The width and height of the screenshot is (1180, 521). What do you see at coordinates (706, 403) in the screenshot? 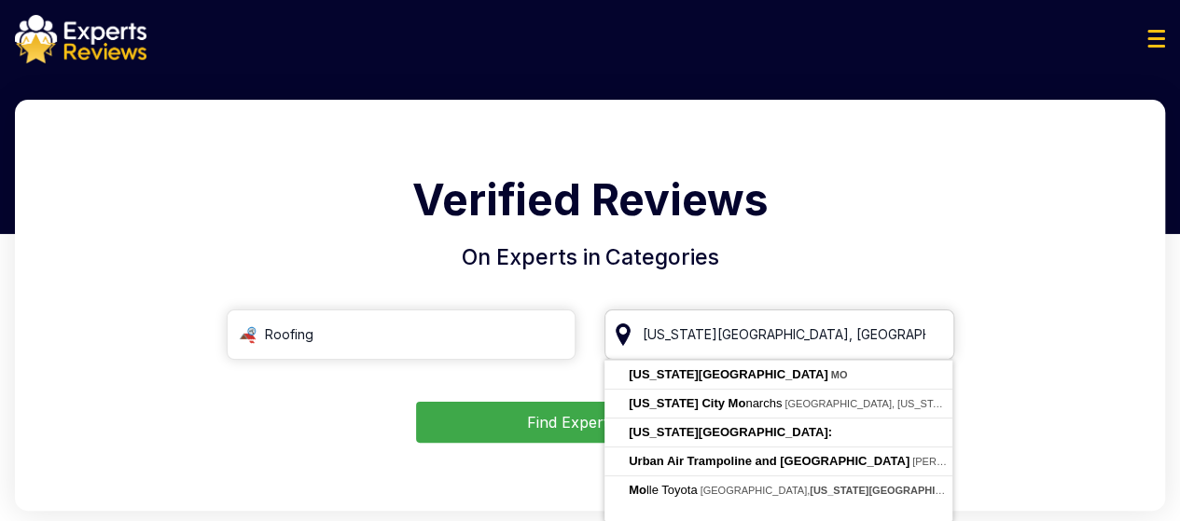
I see `span: narchs` at bounding box center [706, 403].